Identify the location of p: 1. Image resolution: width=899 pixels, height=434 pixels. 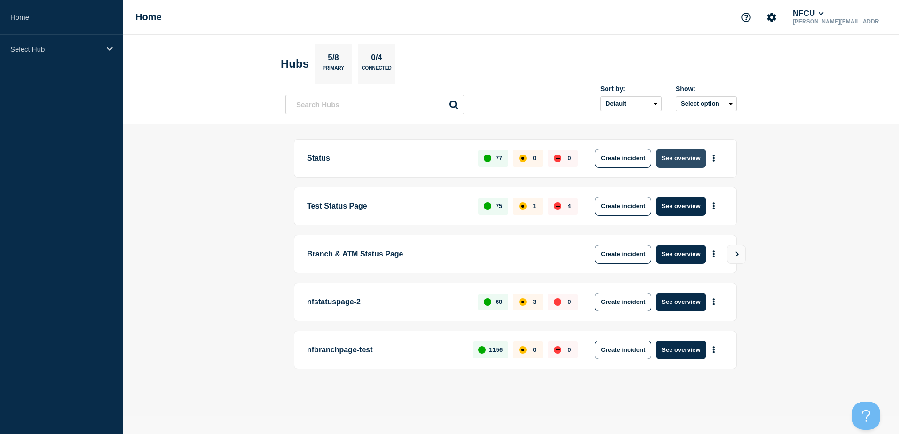
(534, 206).